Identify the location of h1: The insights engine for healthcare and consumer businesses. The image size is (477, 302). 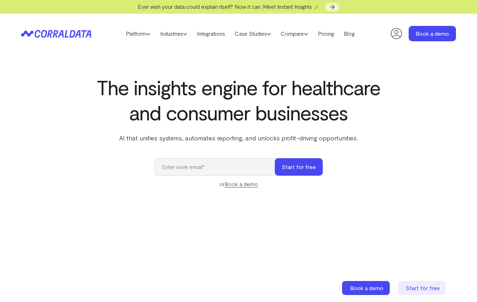
(239, 100).